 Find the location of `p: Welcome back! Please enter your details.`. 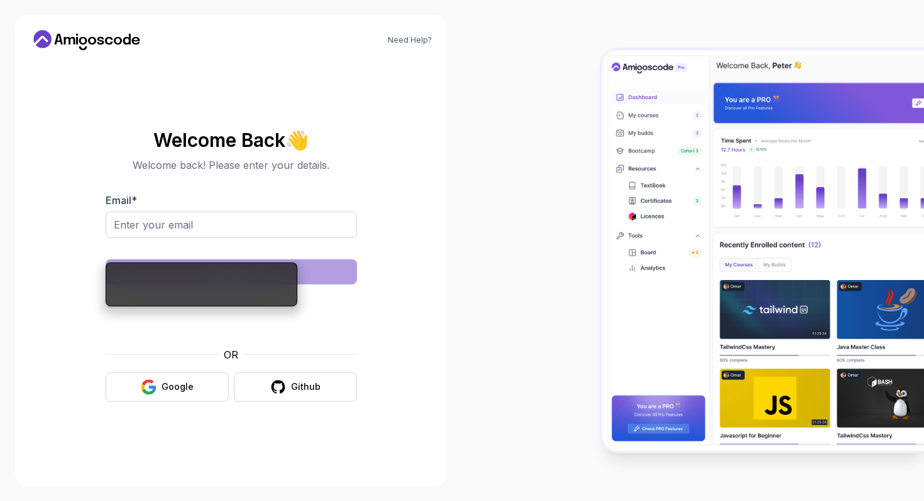

p: Welcome back! Please enter your details. is located at coordinates (231, 165).